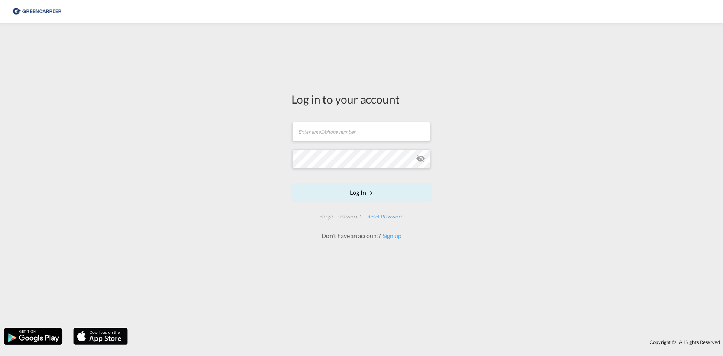 This screenshot has width=723, height=356. What do you see at coordinates (385, 217) in the screenshot?
I see `div: Reset Password` at bounding box center [385, 217].